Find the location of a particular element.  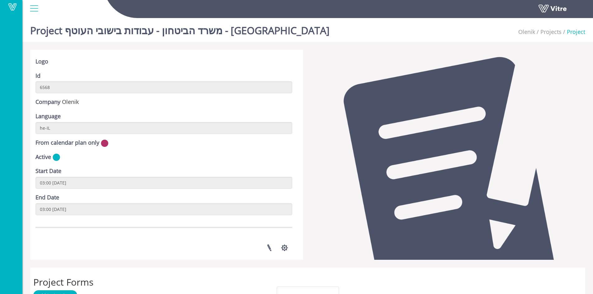

label: End Date is located at coordinates (47, 198).